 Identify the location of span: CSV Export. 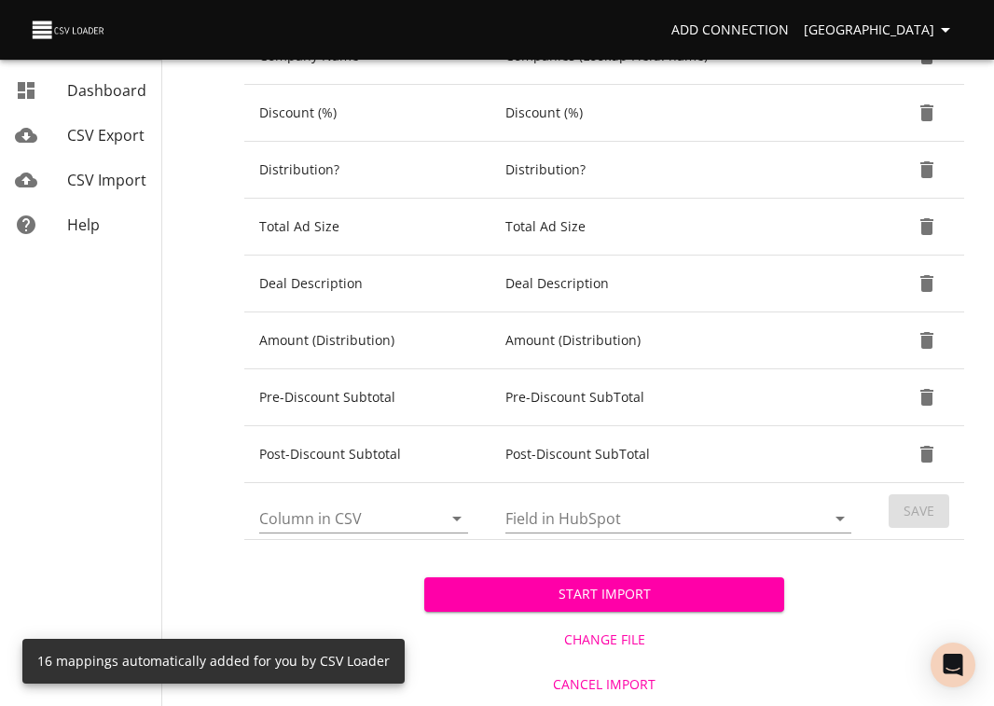
(105, 135).